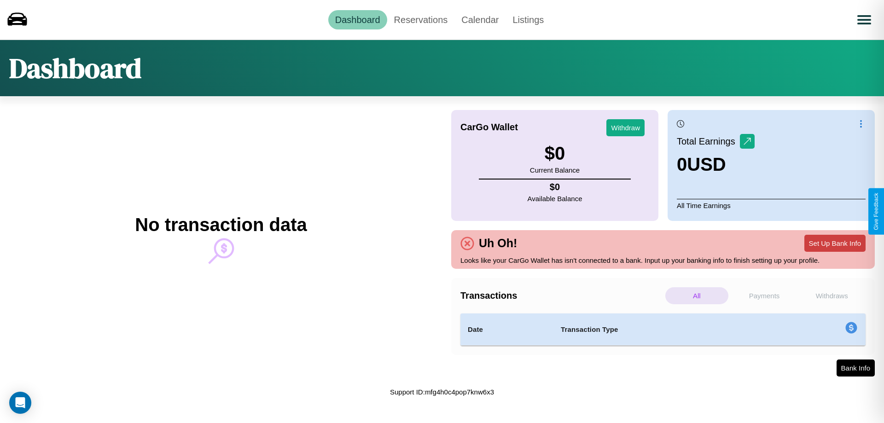 The image size is (884, 423). Describe the element at coordinates (20, 403) in the screenshot. I see `div: Open Intercom Messenger` at that location.